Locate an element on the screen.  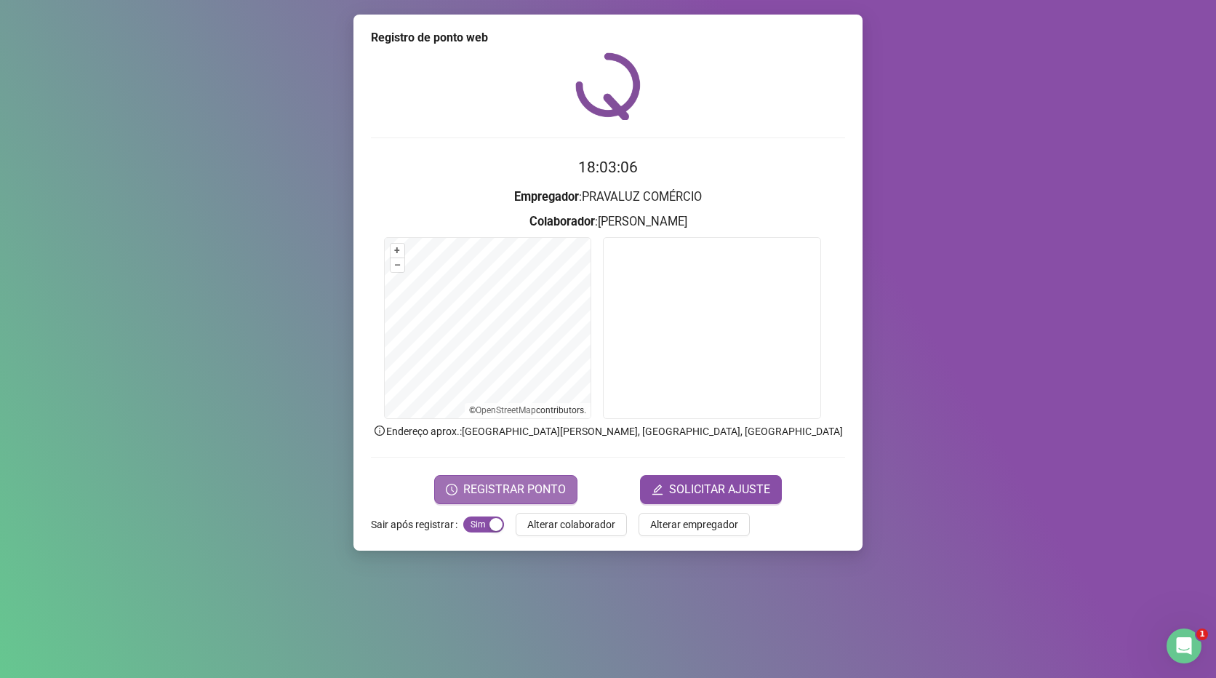
span: edit is located at coordinates (657, 489).